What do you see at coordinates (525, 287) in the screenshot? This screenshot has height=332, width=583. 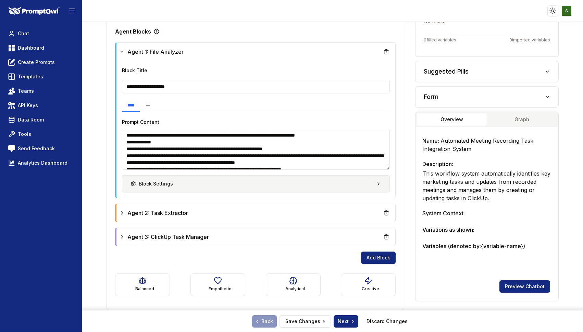 I see `button: Preview Chatbot` at bounding box center [525, 287].